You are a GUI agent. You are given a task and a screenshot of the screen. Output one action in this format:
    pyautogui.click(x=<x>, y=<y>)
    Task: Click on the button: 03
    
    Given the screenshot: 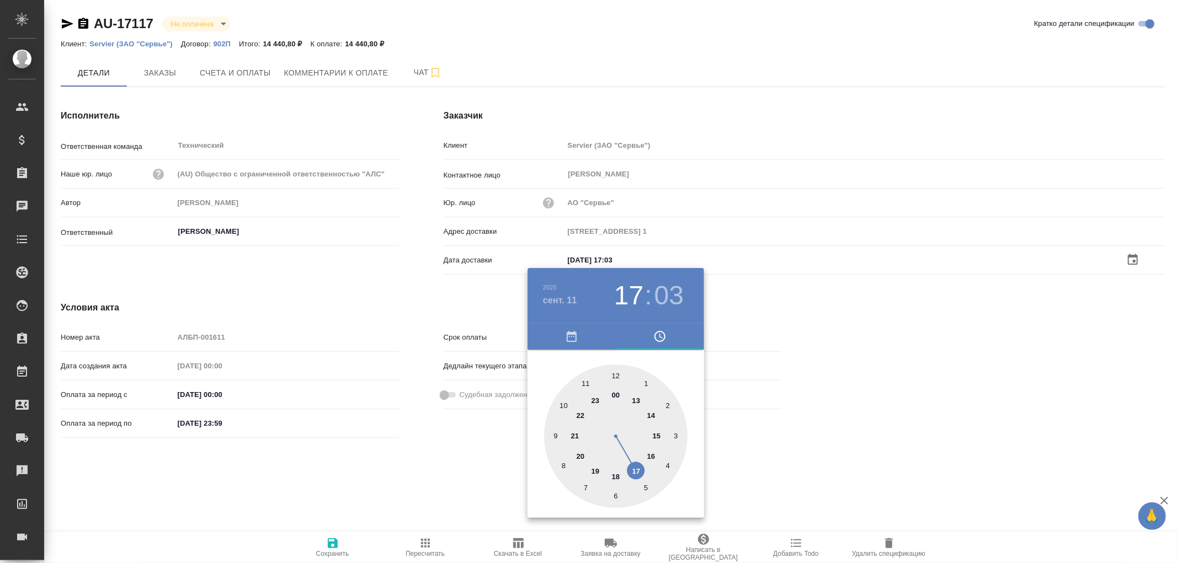 What is the action you would take?
    pyautogui.click(x=669, y=296)
    